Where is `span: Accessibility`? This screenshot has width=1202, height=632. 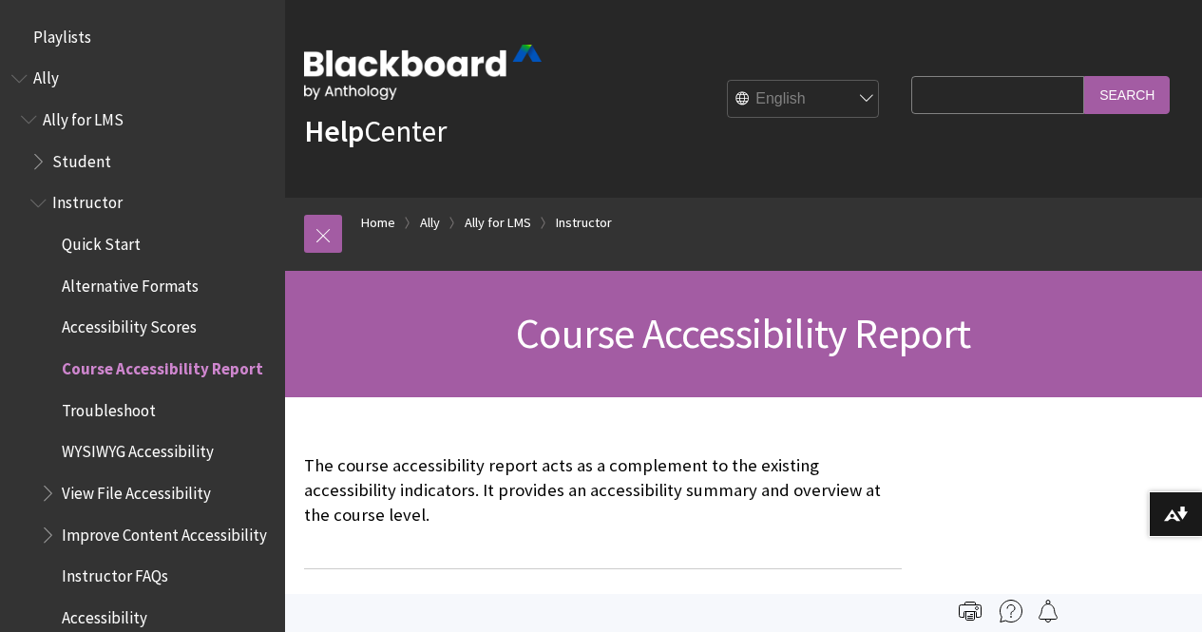
span: Accessibility is located at coordinates (104, 614).